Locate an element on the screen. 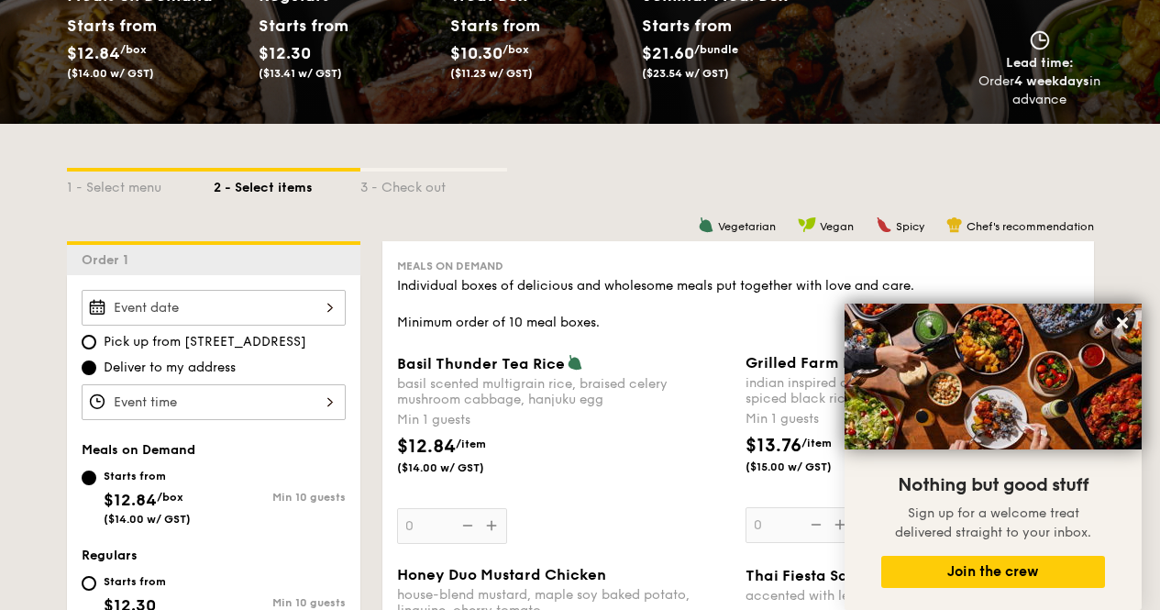 The height and width of the screenshot is (610, 1160). span: Order 1 is located at coordinates (108, 260).